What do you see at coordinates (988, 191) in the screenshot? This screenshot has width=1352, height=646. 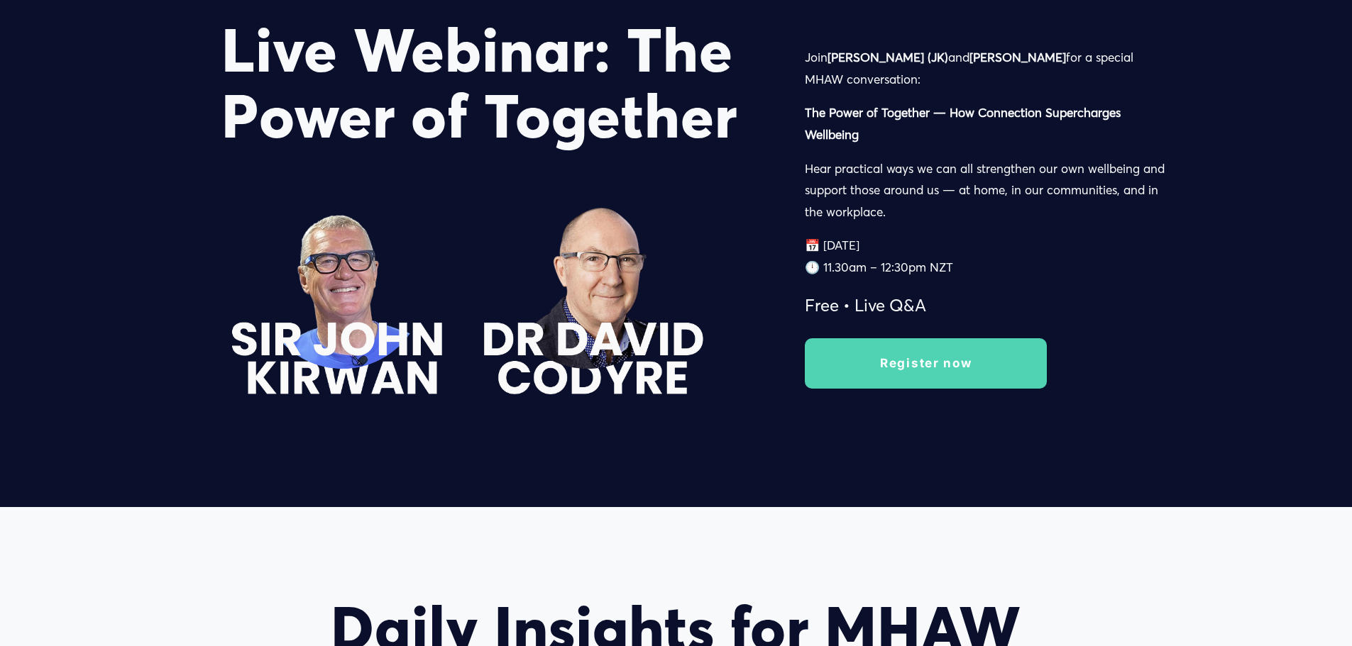 I see `p: Hear practical ways we can all strengthen our own wellbeing and support those around us — at home...` at bounding box center [988, 191].